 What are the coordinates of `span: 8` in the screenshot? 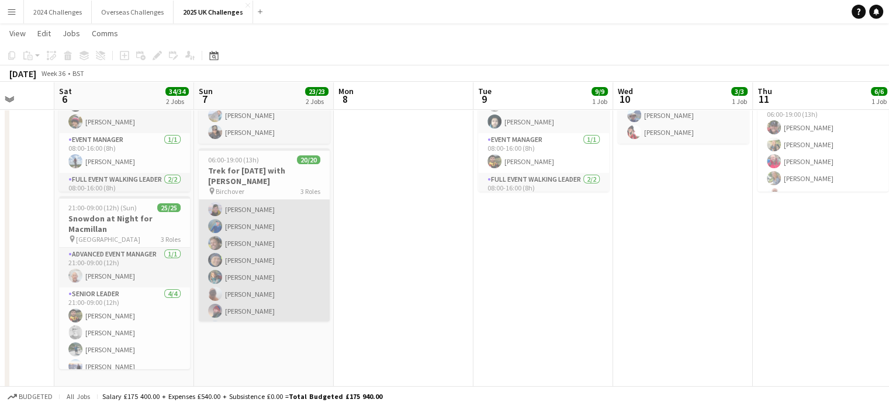 It's located at (345, 99).